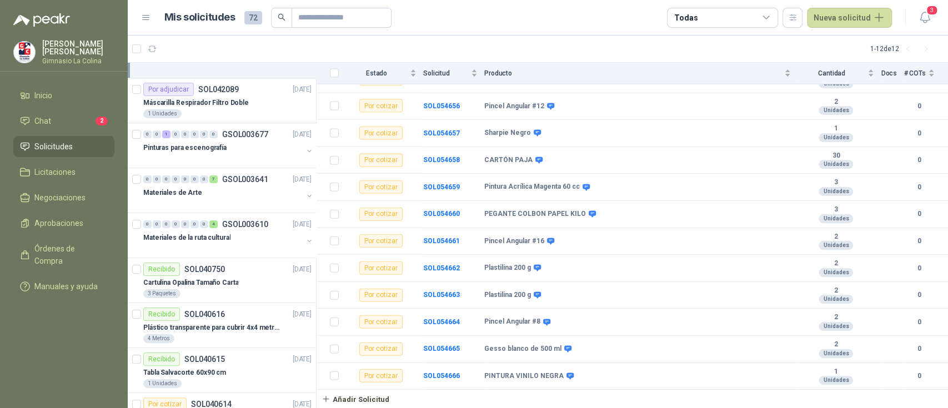  I want to click on span: Chat, so click(43, 121).